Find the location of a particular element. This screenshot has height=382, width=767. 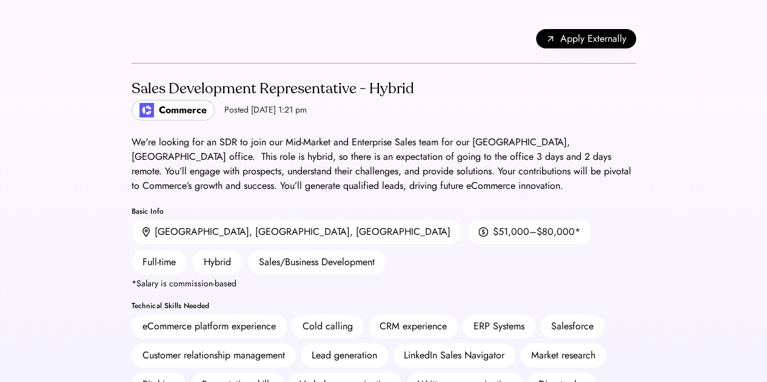

div: Market research is located at coordinates (563, 356).